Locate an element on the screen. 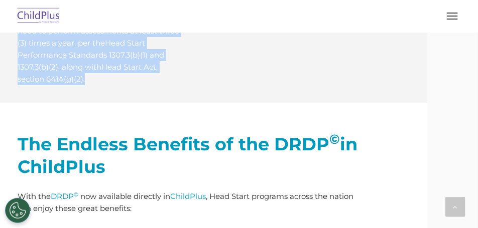 The width and height of the screenshot is (478, 228). div: Chat Widget is located at coordinates (453, 204).